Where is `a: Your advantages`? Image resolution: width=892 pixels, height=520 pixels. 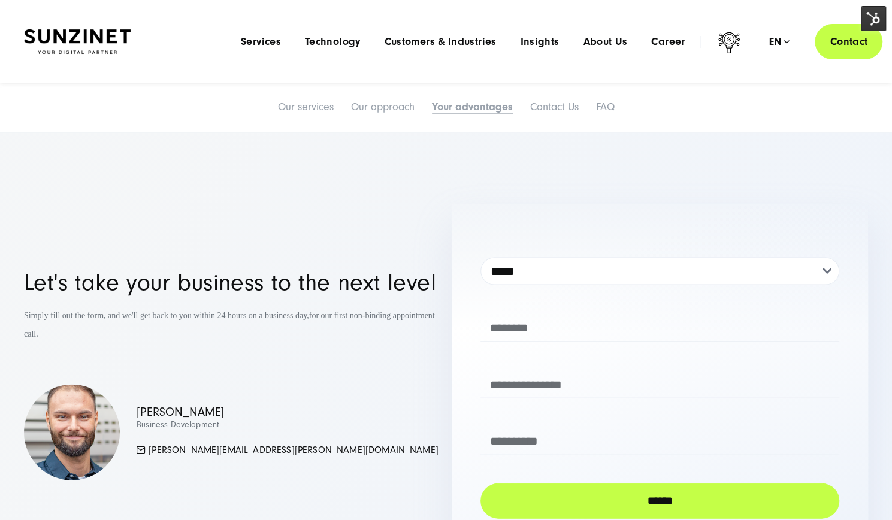 a: Your advantages is located at coordinates (472, 107).